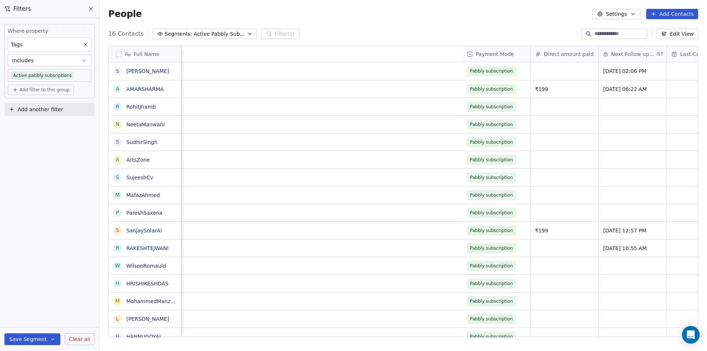 The image size is (707, 351). Describe the element at coordinates (633, 54) in the screenshot. I see `span: Next Follow up date` at that location.